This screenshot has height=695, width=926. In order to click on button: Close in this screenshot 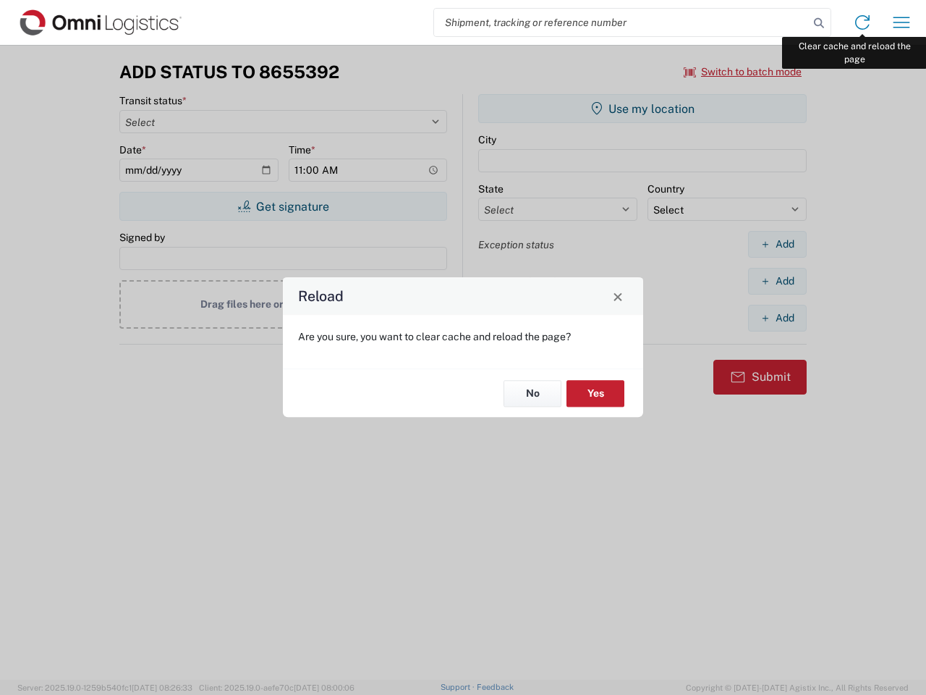, I will do `click(618, 296)`.